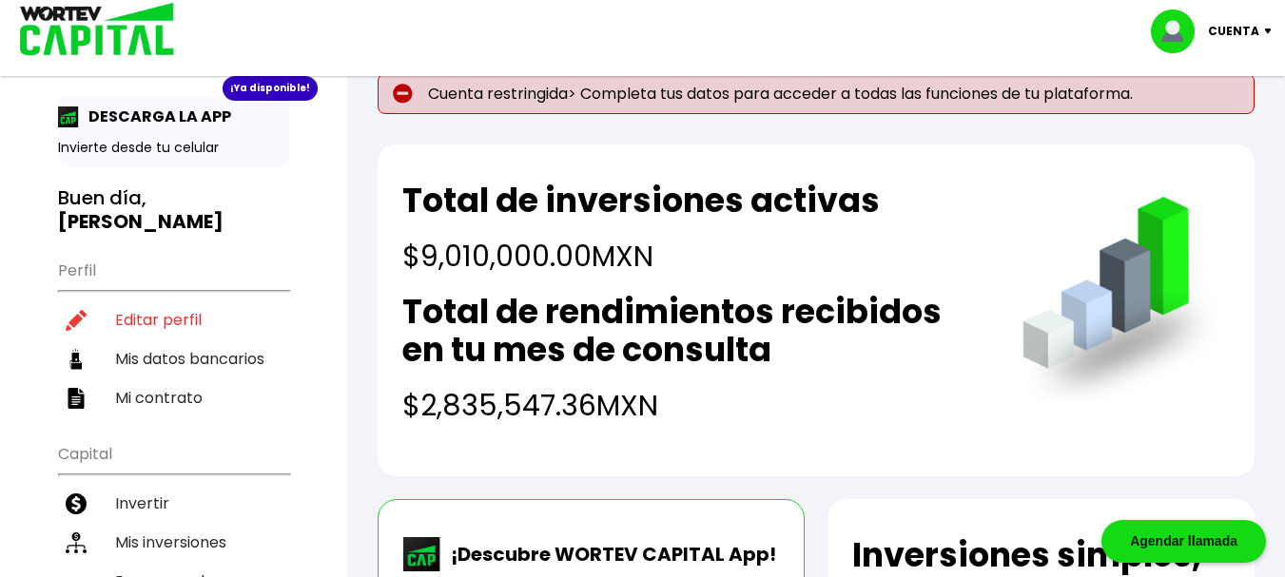 This screenshot has height=577, width=1285. I want to click on img: datos-icon.10cf9172.svg, so click(76, 359).